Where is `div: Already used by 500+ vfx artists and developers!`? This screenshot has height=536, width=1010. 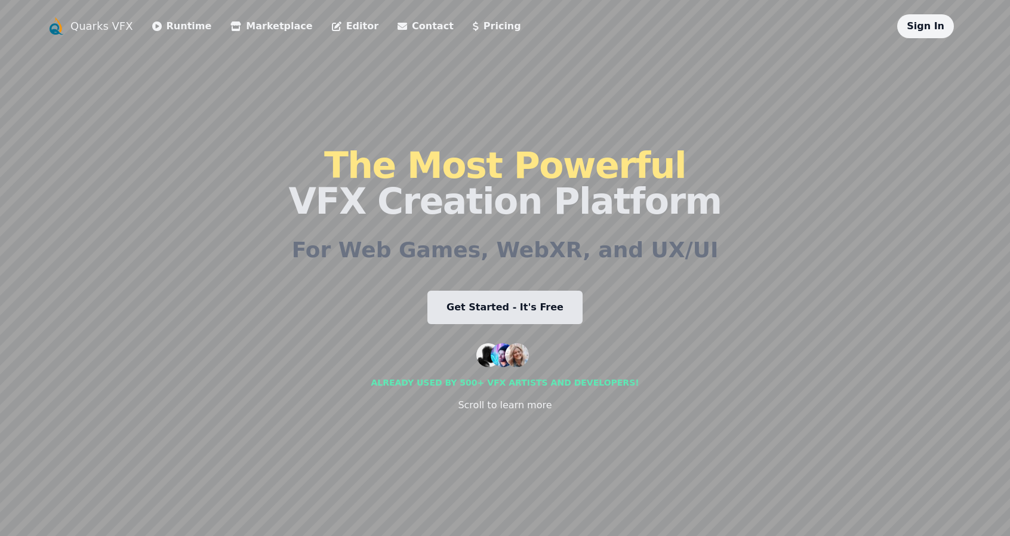
div: Already used by 500+ vfx artists and developers! is located at coordinates (504, 383).